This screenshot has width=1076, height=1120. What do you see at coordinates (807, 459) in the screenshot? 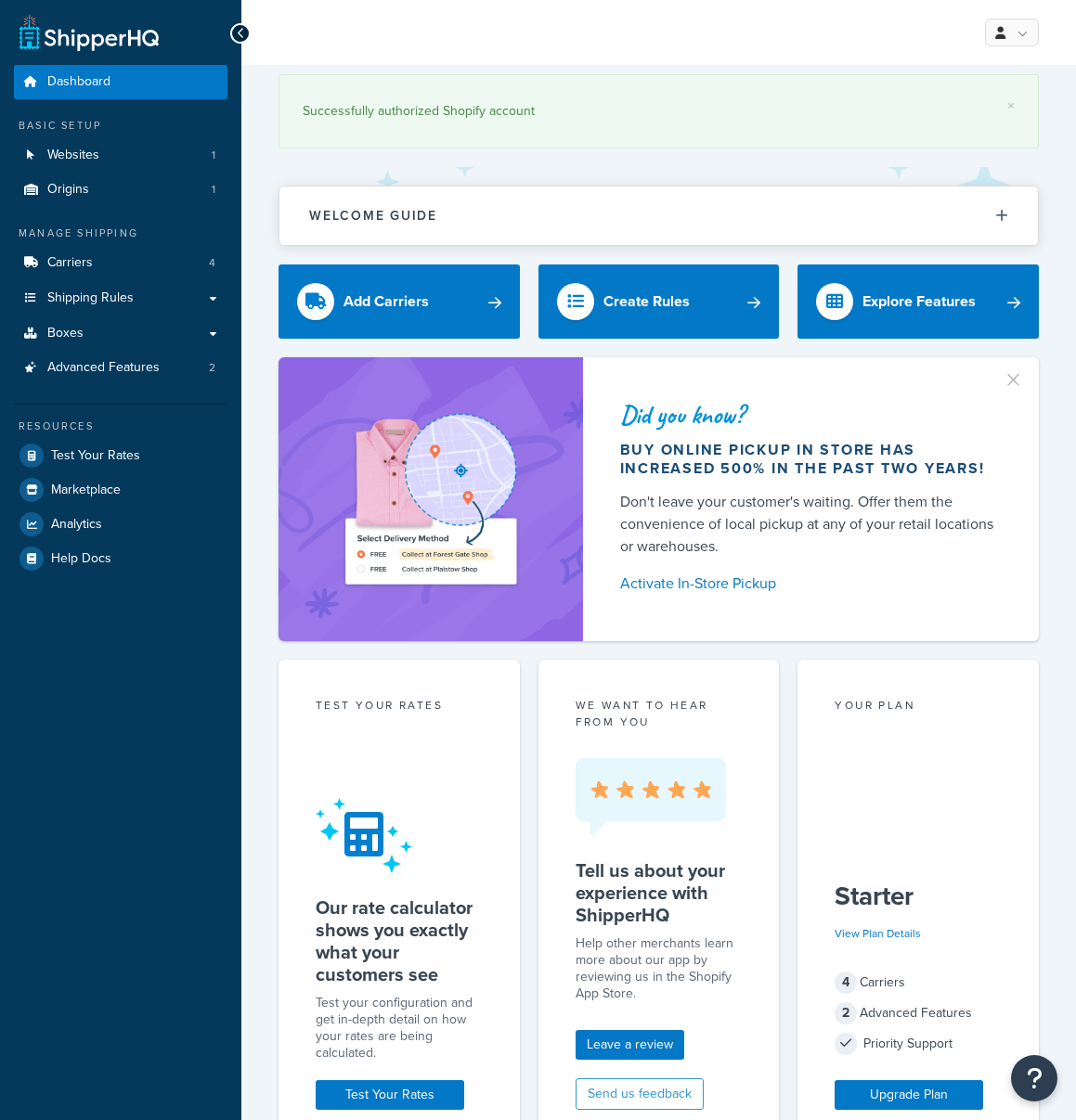
I see `div: Buy online pickup in store has increased 500% in the past two years!` at bounding box center [807, 459].